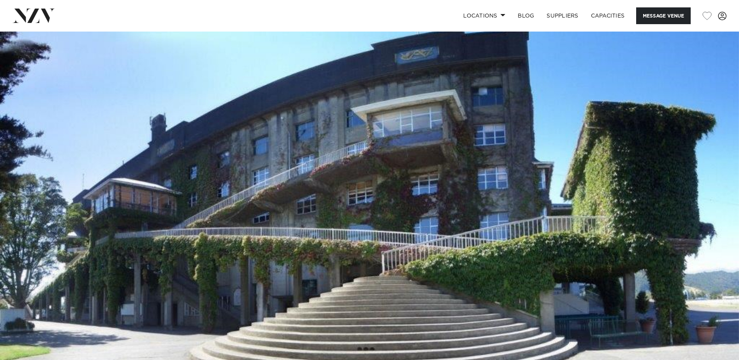  I want to click on a: Locations, so click(484, 16).